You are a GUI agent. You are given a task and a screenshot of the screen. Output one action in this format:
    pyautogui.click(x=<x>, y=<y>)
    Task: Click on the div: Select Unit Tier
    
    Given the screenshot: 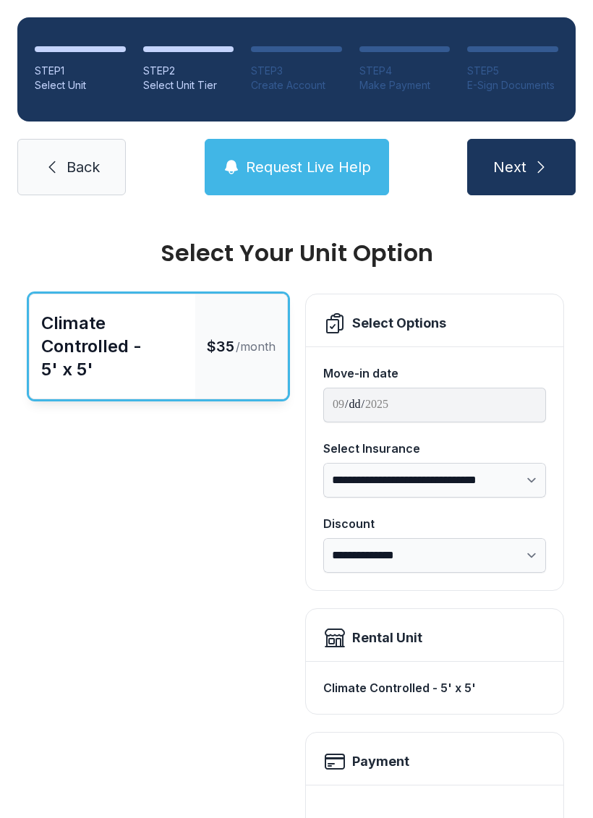 What is the action you would take?
    pyautogui.click(x=189, y=85)
    